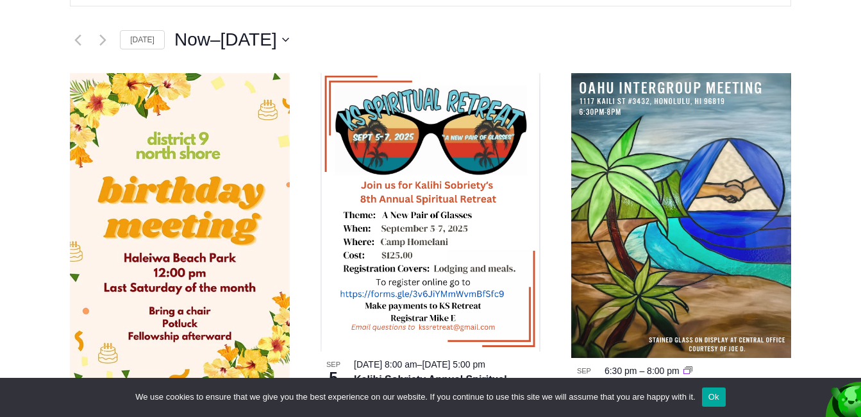 This screenshot has height=417, width=861. What do you see at coordinates (415, 397) in the screenshot?
I see `span: We use cookies to ensure that we give you the best experience on our website. If you continue to ...` at bounding box center [415, 397].